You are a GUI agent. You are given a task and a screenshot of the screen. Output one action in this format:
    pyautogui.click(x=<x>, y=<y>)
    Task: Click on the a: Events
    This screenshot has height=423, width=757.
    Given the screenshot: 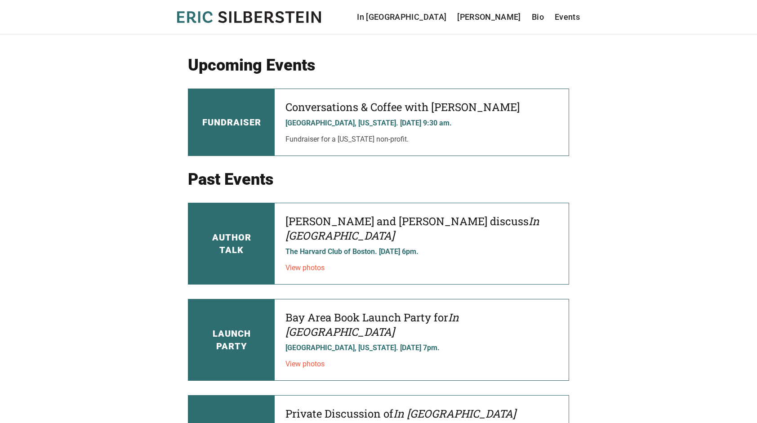 What is the action you would take?
    pyautogui.click(x=568, y=17)
    